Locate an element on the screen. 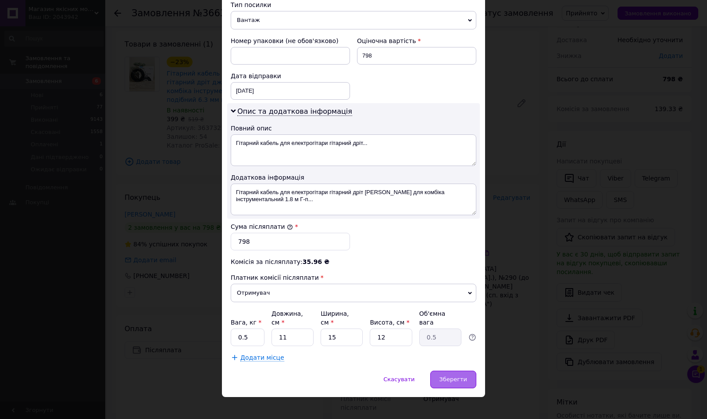  div: Додаткова інформація is located at coordinates (354, 177).